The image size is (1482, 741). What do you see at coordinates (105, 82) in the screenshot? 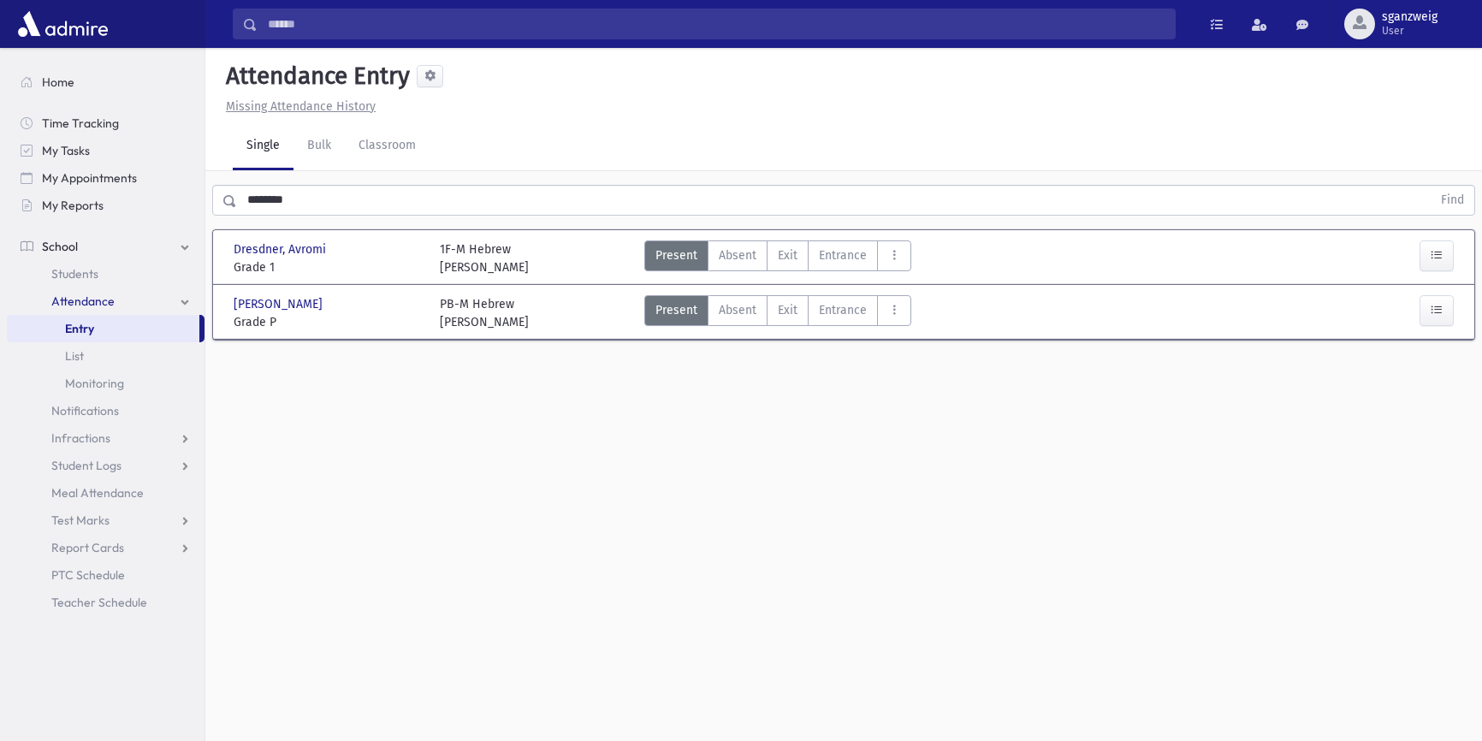
I see `a: Home` at bounding box center [105, 82].